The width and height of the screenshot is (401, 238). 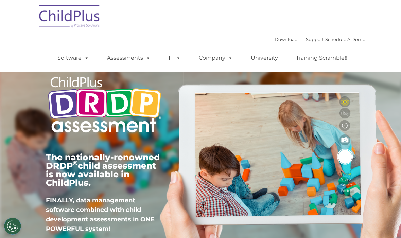 What do you see at coordinates (345, 39) in the screenshot?
I see `a: Schedule A Demo` at bounding box center [345, 39].